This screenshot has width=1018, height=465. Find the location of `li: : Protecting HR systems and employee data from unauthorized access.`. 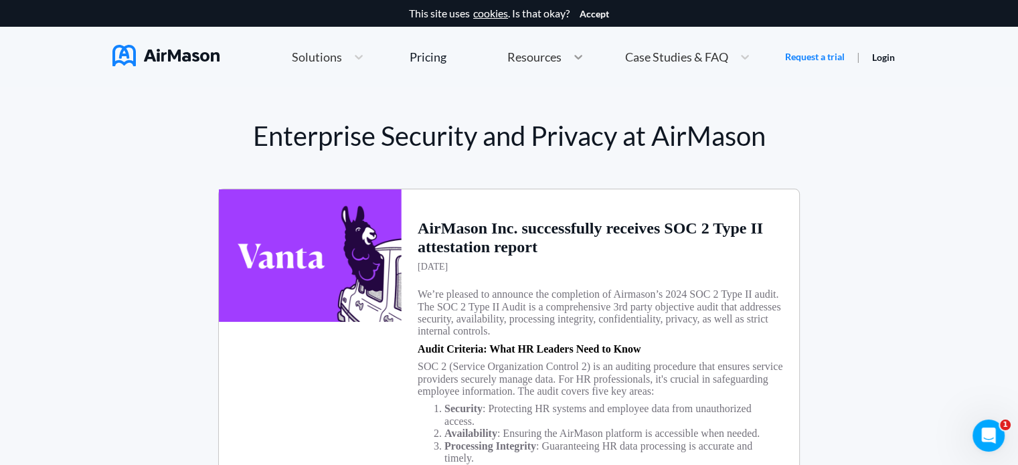

li: : Protecting HR systems and employee data from unauthorized access. is located at coordinates (614, 415).